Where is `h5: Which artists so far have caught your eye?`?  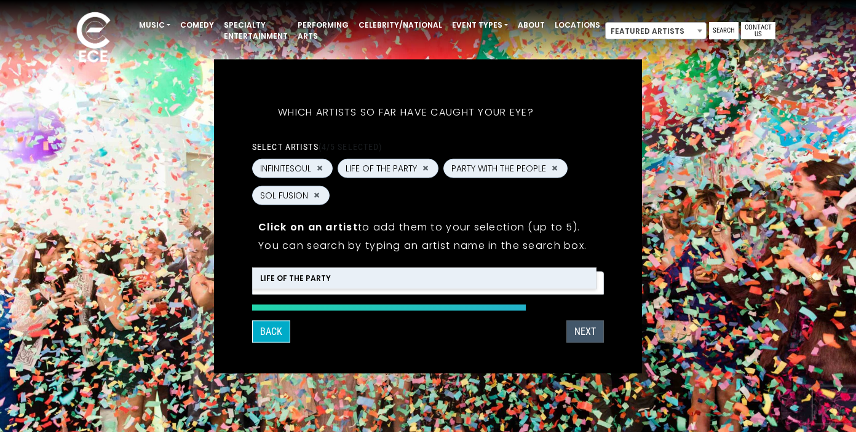 h5: Which artists so far have caught your eye? is located at coordinates (406, 112).